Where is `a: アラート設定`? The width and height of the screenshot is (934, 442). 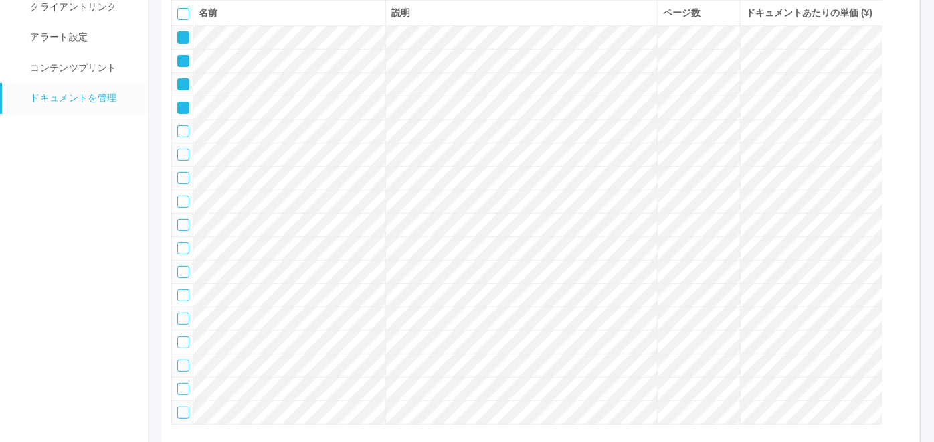
a: アラート設定 is located at coordinates (80, 37).